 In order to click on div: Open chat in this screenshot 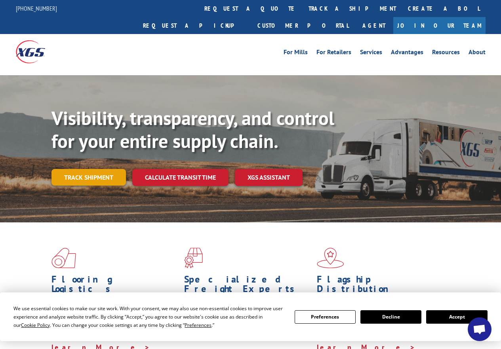, I will do `click(479, 329)`.